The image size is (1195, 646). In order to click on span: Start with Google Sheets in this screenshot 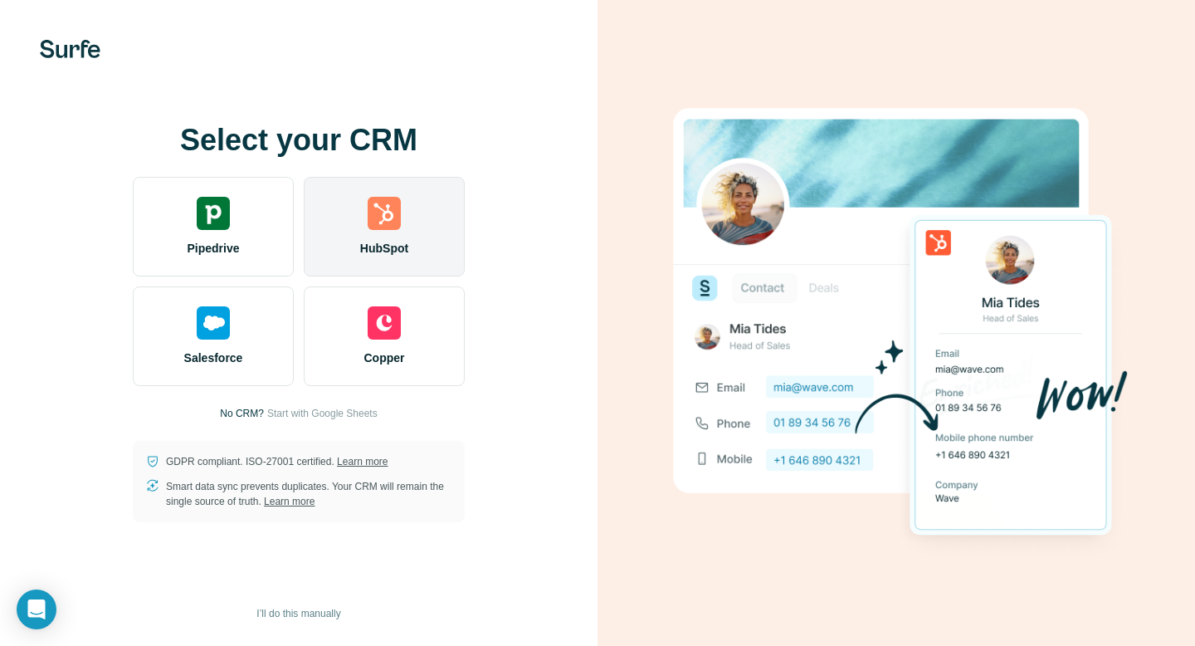, I will do `click(322, 413)`.